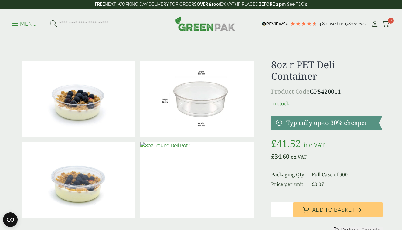 This screenshot has height=230, width=402. Describe the element at coordinates (314, 145) in the screenshot. I see `span: inc VAT` at that location.